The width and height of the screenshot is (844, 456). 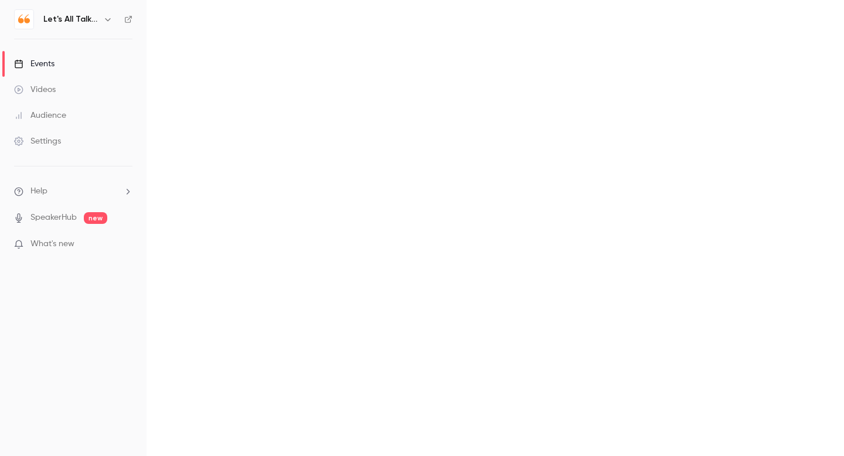 What do you see at coordinates (71, 19) in the screenshot?
I see `h6: Let's All Talk Mental Health` at bounding box center [71, 19].